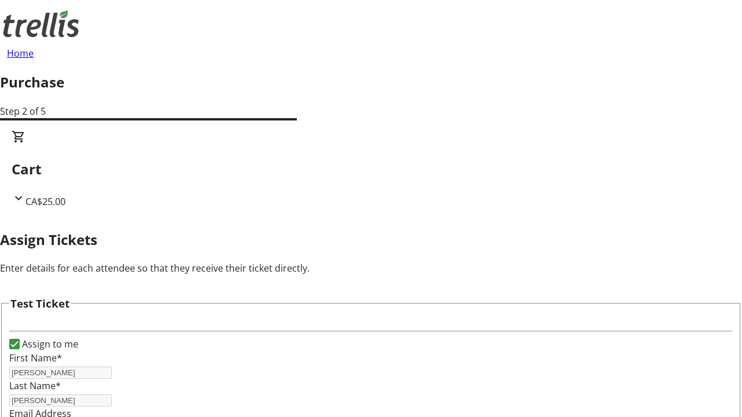 The height and width of the screenshot is (417, 742). I want to click on label: Assign to me, so click(49, 344).